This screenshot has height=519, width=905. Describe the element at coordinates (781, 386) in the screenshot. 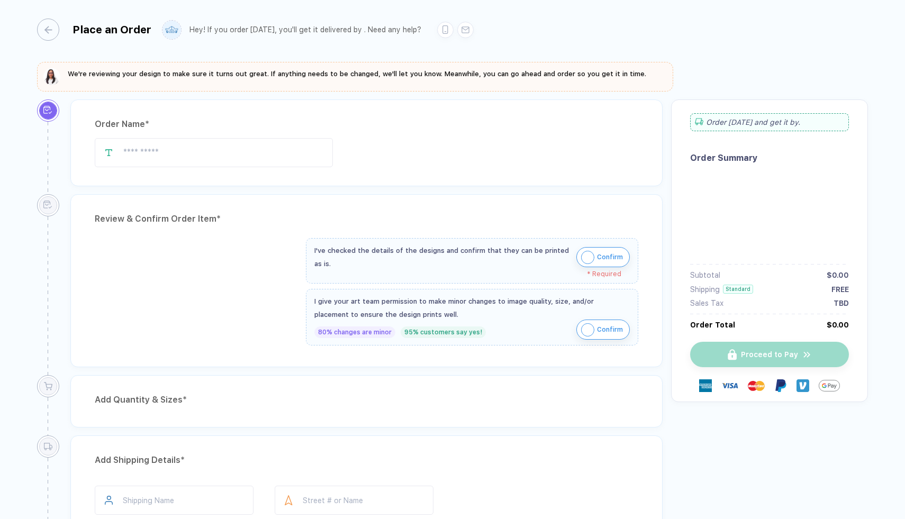

I see `img: Paypal` at that location.